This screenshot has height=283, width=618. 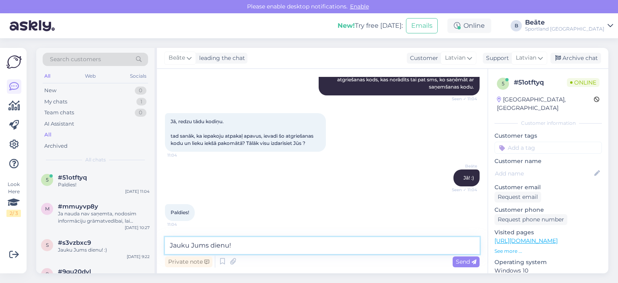 I want to click on div: leading the chat, so click(x=220, y=58).